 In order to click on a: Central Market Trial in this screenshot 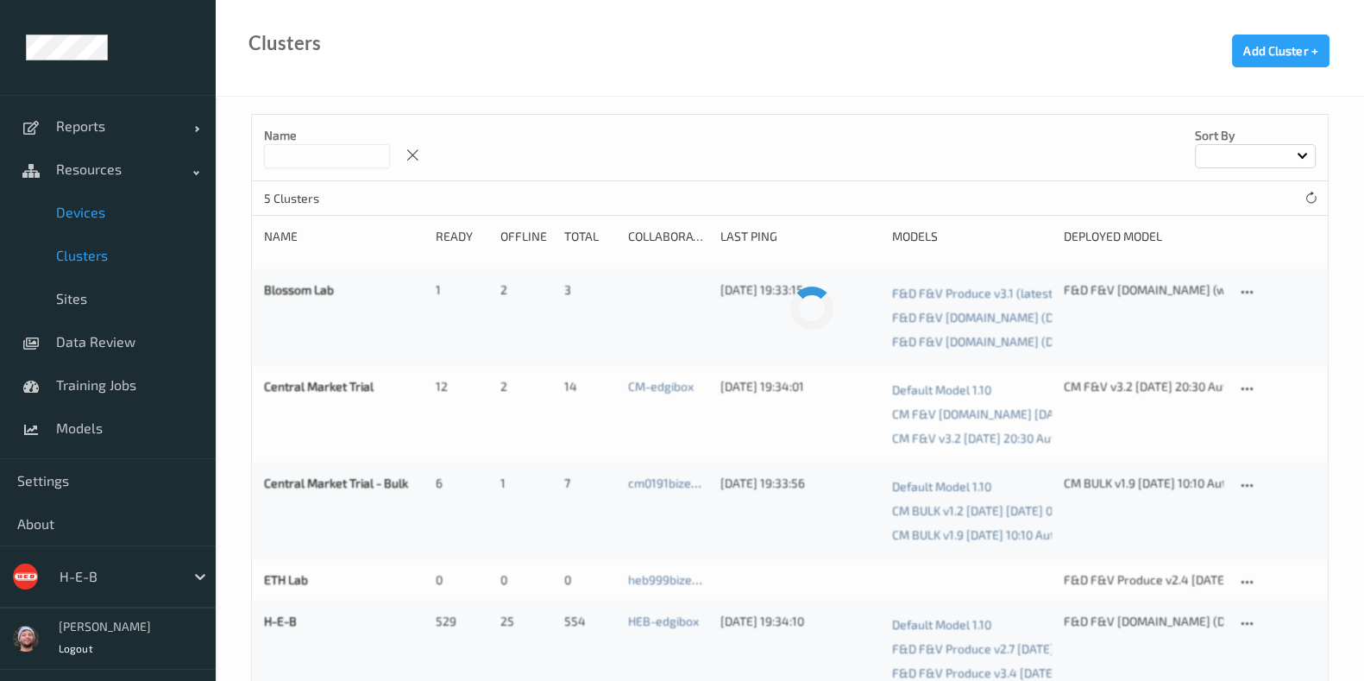, I will do `click(318, 386)`.